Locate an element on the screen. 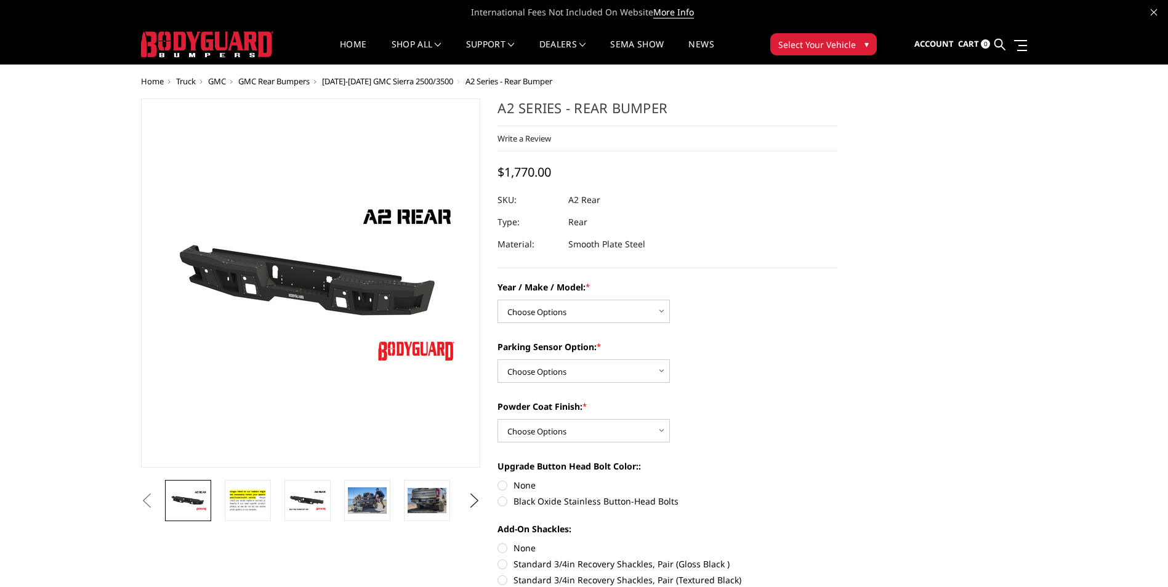 The height and width of the screenshot is (587, 1168). label: Standard 3/4in Recovery Shackles, Pair (Textured Black) is located at coordinates (668, 580).